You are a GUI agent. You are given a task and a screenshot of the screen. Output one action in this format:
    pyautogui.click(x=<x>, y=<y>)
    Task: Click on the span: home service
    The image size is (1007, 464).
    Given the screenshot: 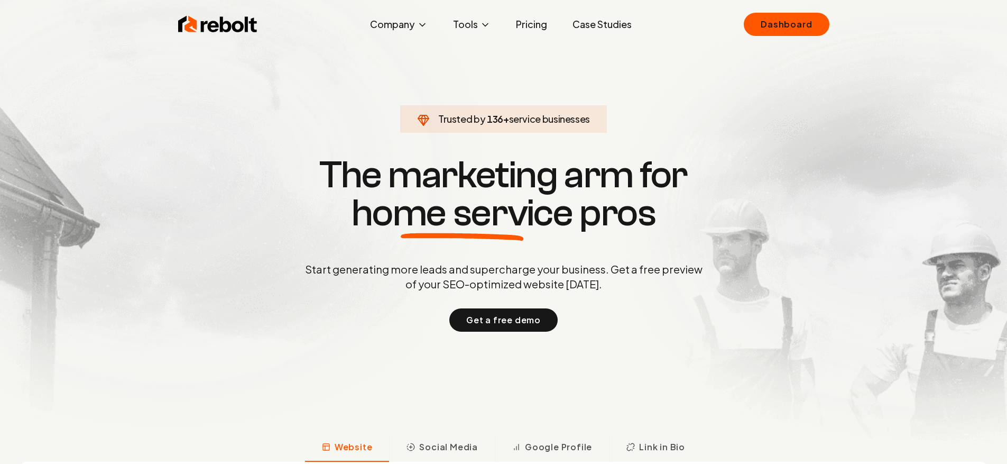 What is the action you would take?
    pyautogui.click(x=462, y=213)
    